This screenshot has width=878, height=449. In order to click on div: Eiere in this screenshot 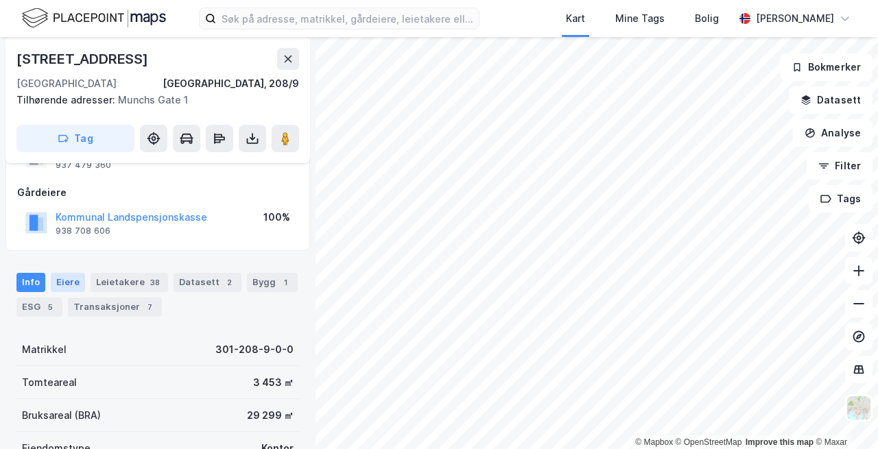, I will do `click(68, 283)`.